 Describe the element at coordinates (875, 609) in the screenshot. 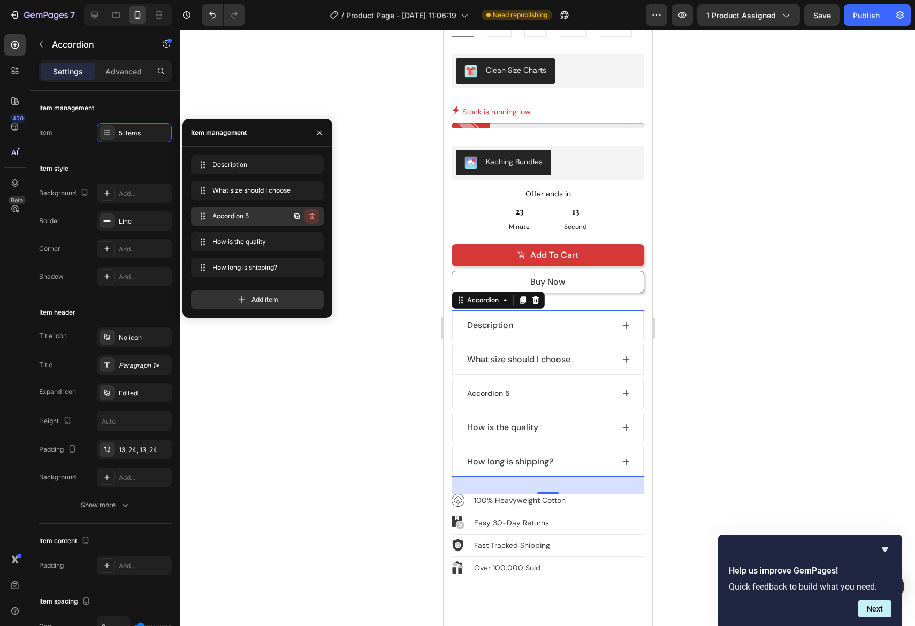

I see `button: Next question` at that location.